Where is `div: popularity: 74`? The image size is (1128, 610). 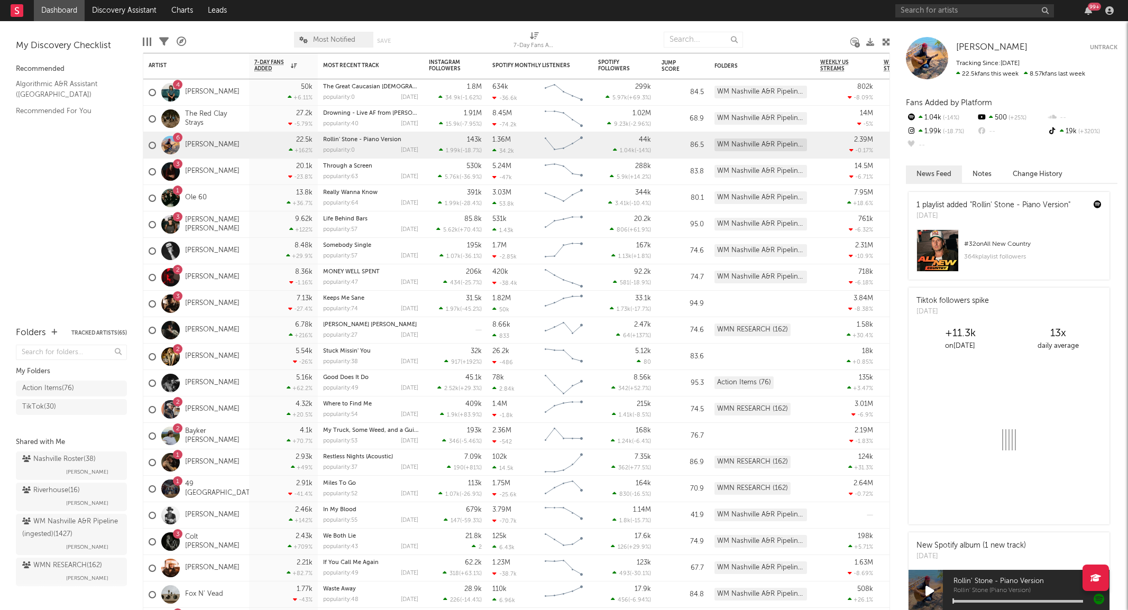 div: popularity: 74 is located at coordinates (341, 309).